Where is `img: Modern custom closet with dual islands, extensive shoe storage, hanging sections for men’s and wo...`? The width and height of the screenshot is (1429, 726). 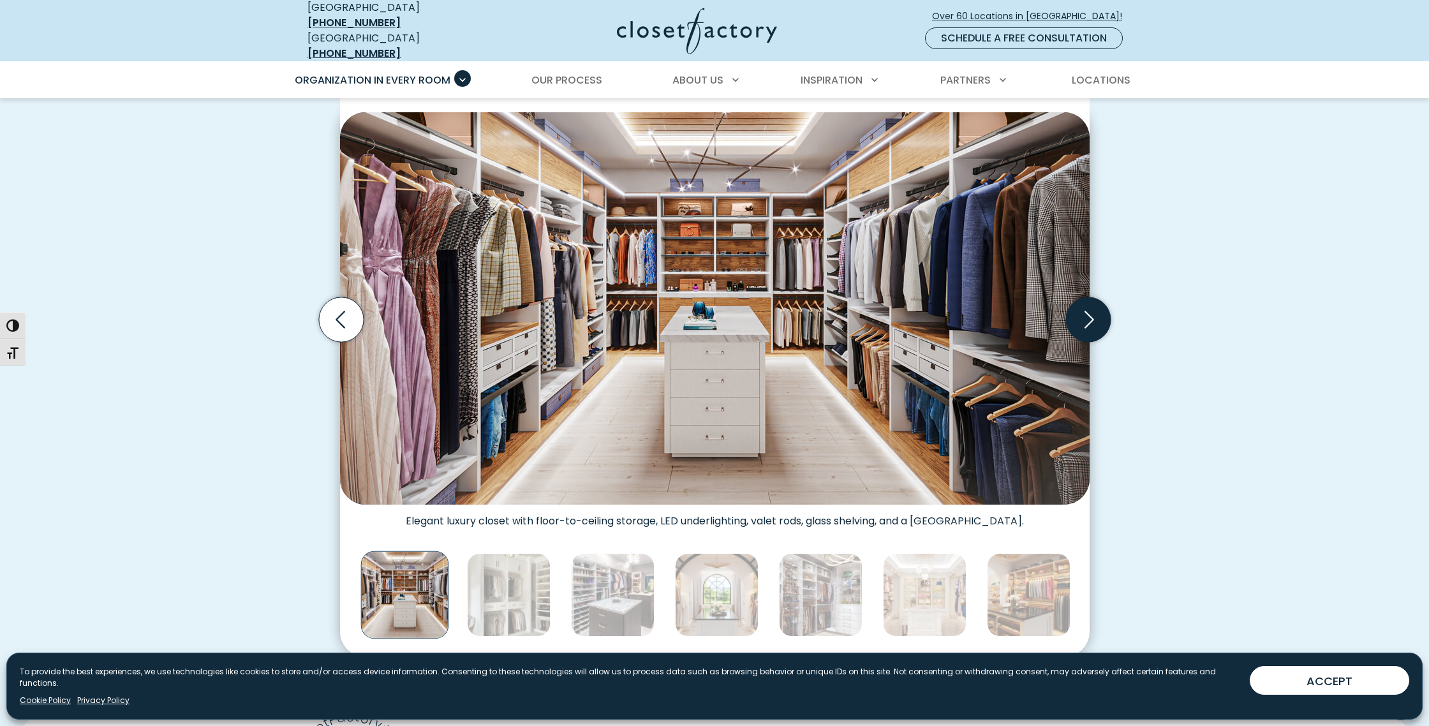
img: Modern custom closet with dual islands, extensive shoe storage, hanging sections for men’s and wo... is located at coordinates (612, 594).